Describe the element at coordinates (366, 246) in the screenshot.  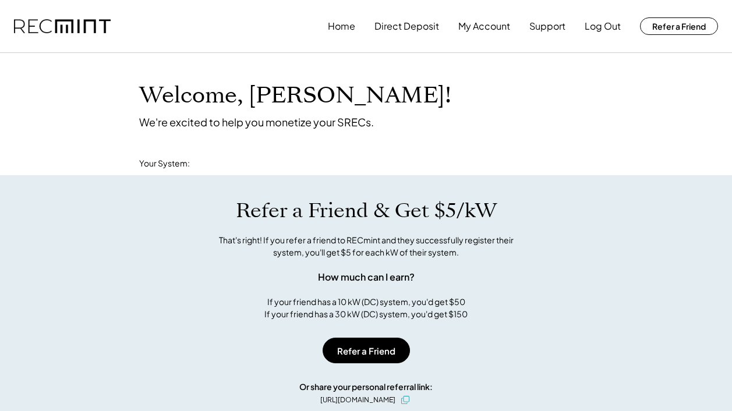
I see `div: That's right! If you refer a friend to RECmint and they successfully register their system, you'l...` at that location.